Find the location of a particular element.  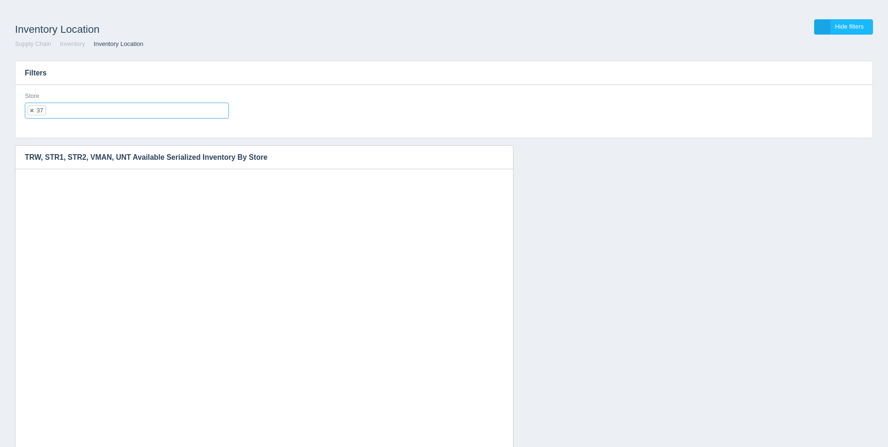

a: Supply Chain is located at coordinates (33, 44).